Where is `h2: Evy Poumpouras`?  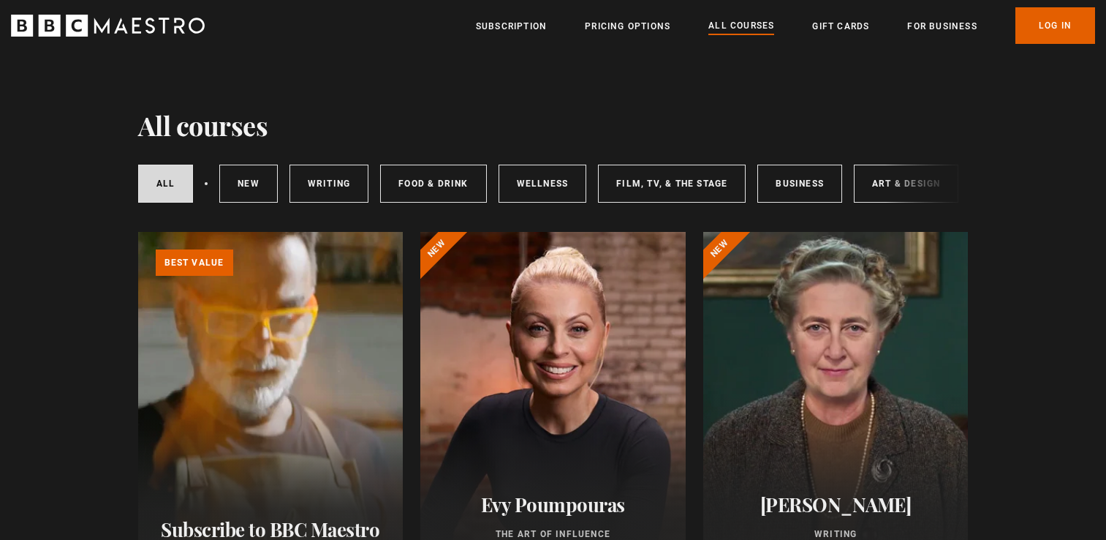
h2: Evy Poumpouras is located at coordinates (553, 504).